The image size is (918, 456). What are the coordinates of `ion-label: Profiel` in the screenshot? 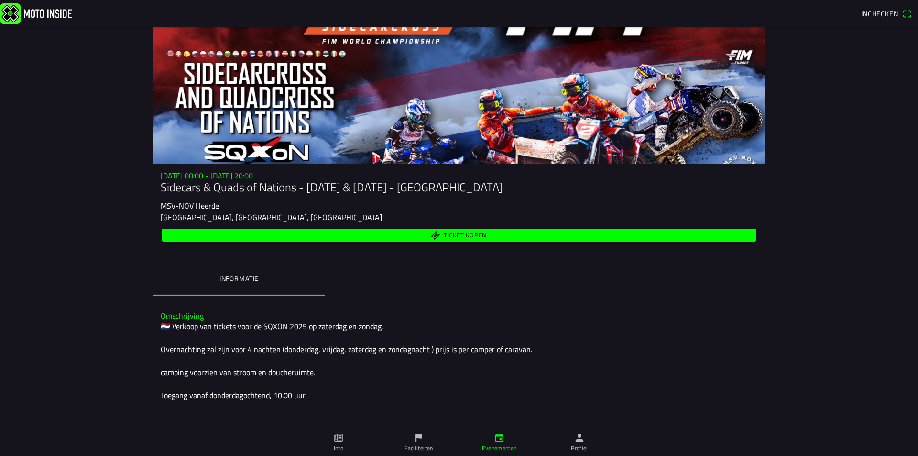 It's located at (579, 448).